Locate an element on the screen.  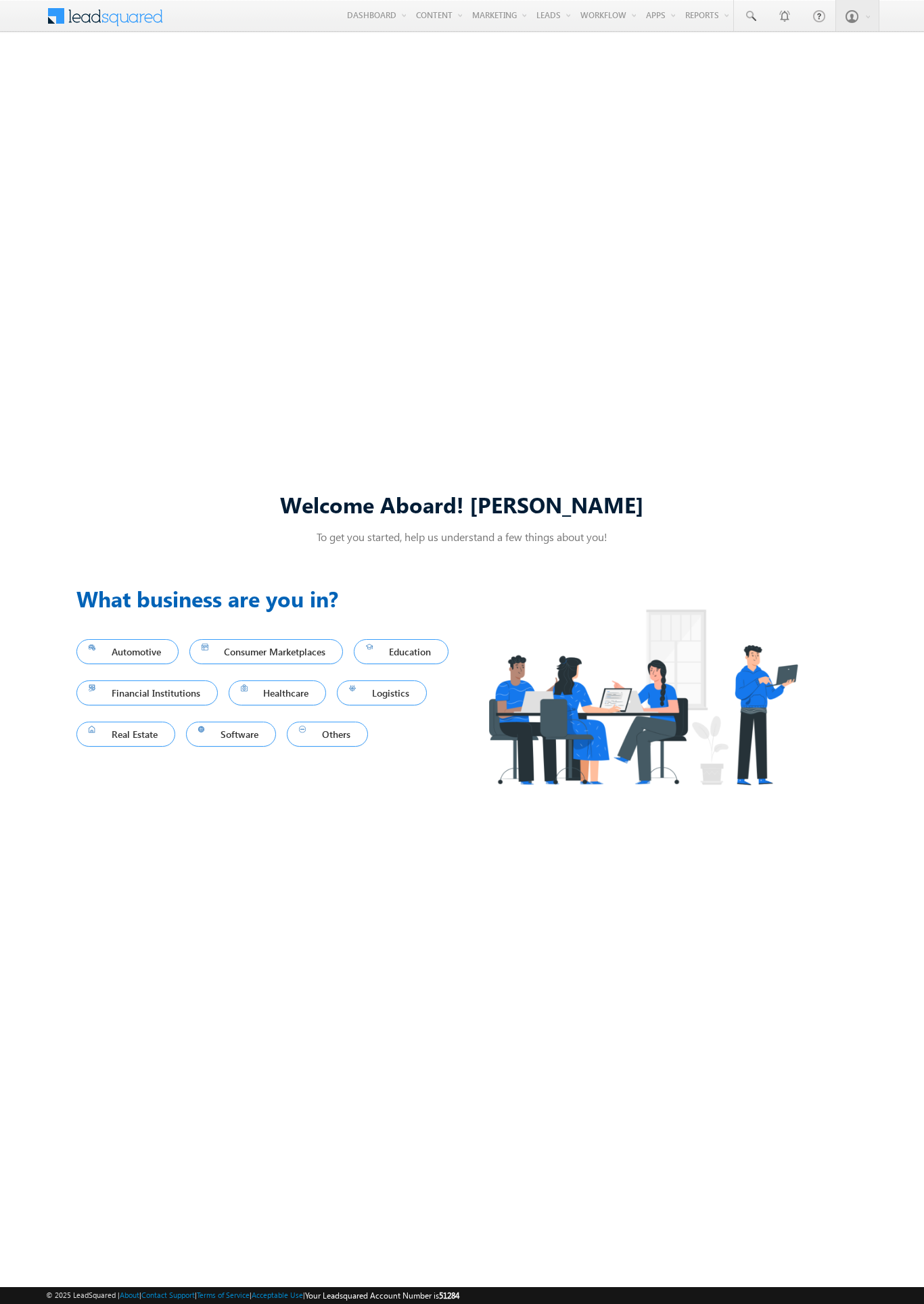
span: Real Estate is located at coordinates (126, 734).